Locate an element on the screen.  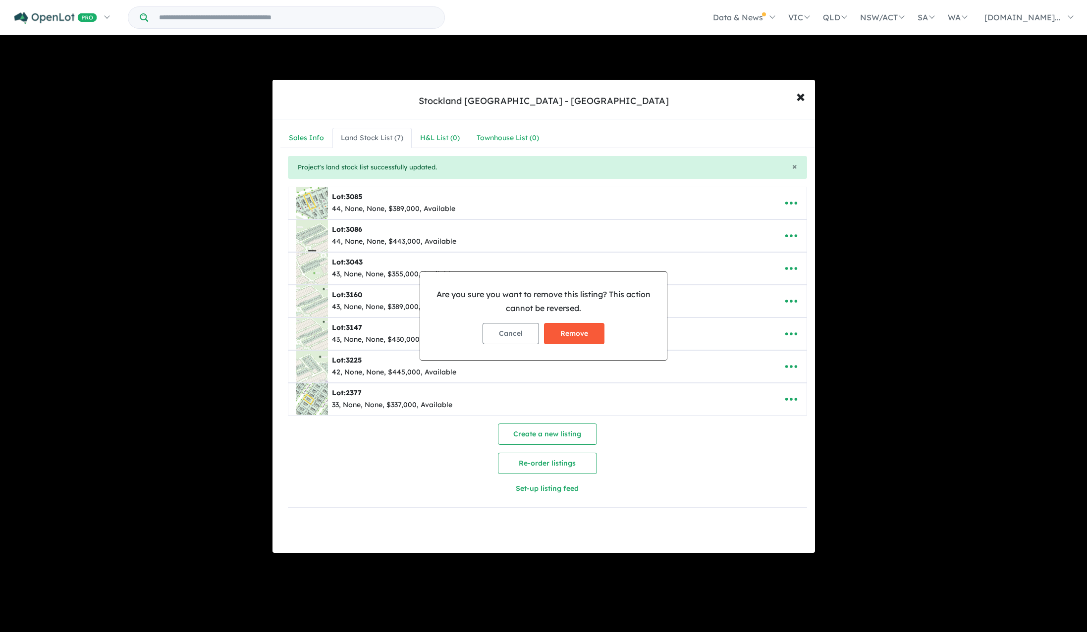
p: Are you sure you want to remove this listing? This action cannot be reversed. is located at coordinates (544, 301).